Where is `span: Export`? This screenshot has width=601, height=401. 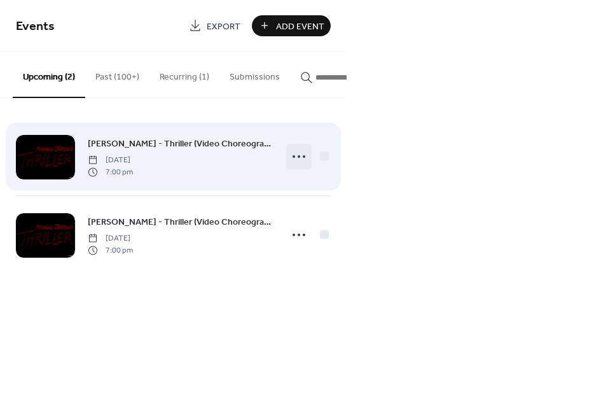 span: Export is located at coordinates (223, 26).